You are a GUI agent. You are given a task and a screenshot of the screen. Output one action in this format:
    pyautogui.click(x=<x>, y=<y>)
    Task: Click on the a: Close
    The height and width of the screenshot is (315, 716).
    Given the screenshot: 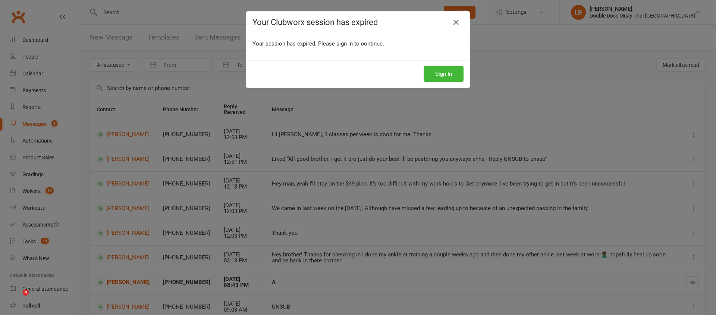 What is the action you would take?
    pyautogui.click(x=456, y=22)
    